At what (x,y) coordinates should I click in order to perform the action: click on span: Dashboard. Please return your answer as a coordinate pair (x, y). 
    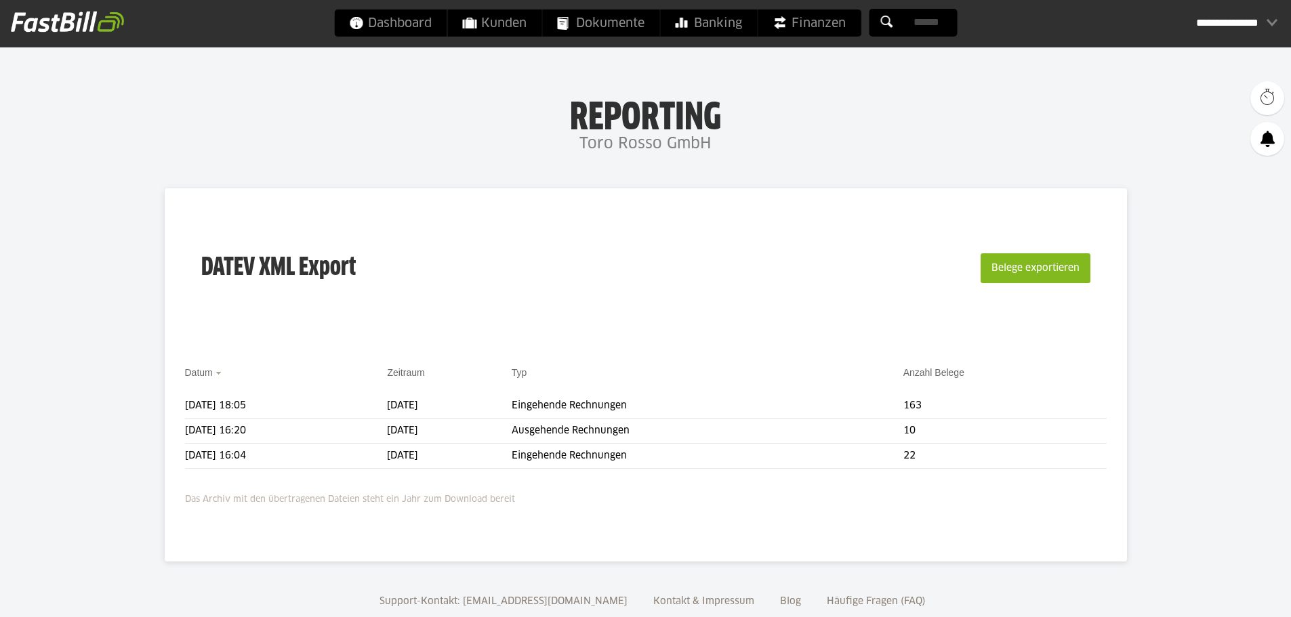
    Looking at the image, I should click on (390, 23).